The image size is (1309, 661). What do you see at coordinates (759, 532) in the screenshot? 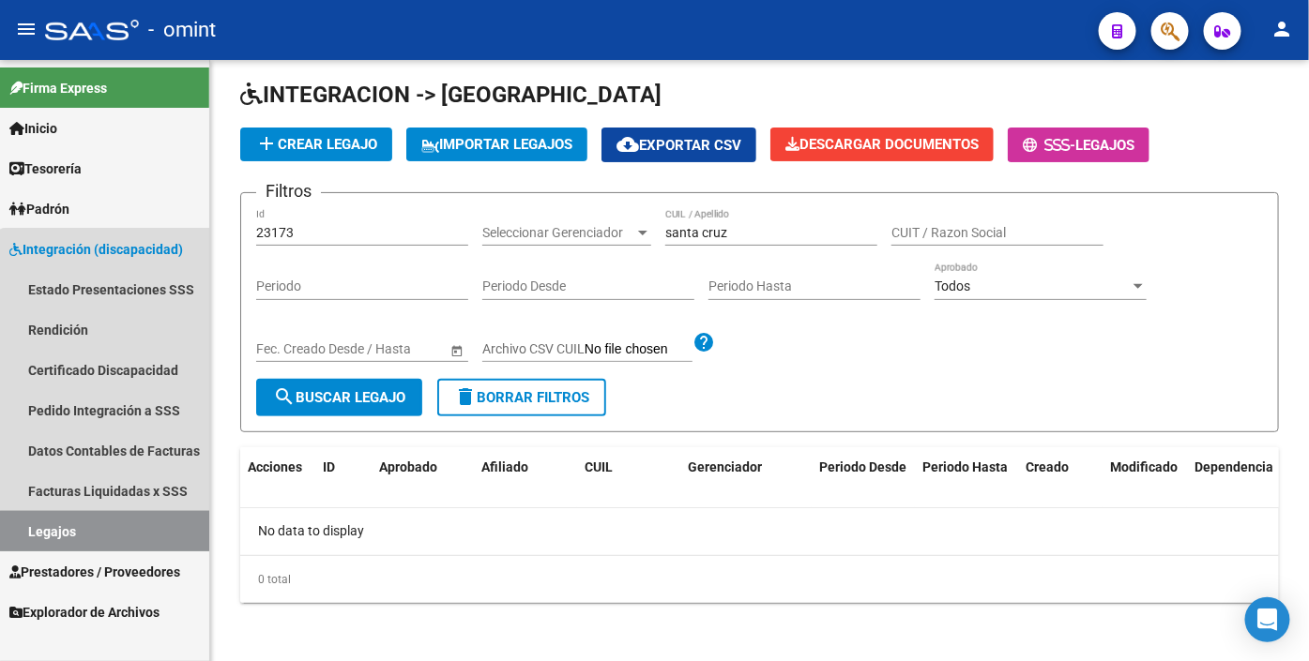
I see `div: No data to display` at bounding box center [759, 532].